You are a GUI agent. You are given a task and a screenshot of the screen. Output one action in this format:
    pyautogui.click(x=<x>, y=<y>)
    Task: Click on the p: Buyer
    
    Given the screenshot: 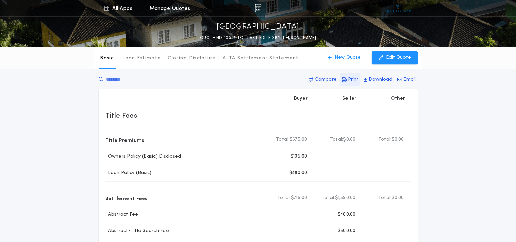 What is the action you would take?
    pyautogui.click(x=301, y=99)
    